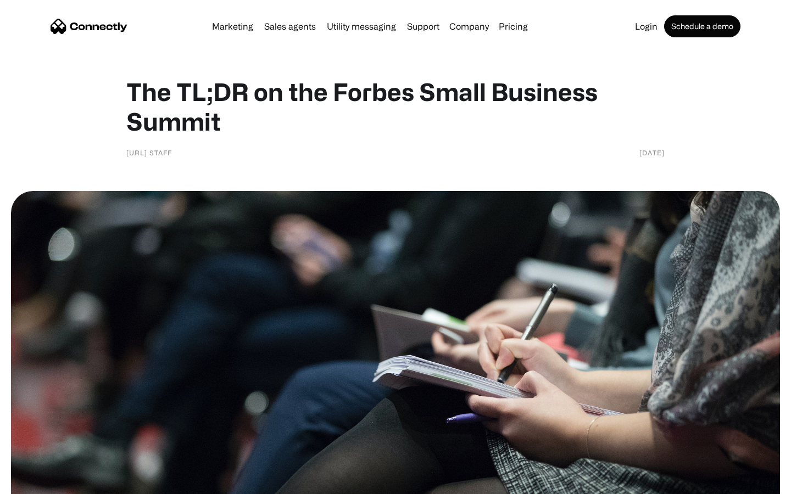 This screenshot has height=494, width=791. I want to click on aside: Language selected: English, so click(38, 483).